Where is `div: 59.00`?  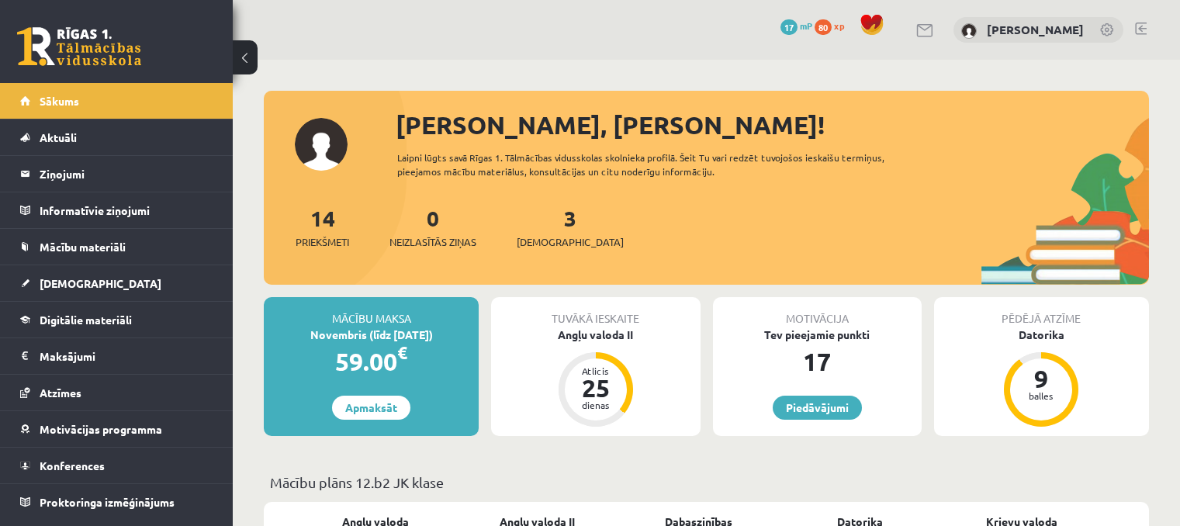 div: 59.00 is located at coordinates (371, 362).